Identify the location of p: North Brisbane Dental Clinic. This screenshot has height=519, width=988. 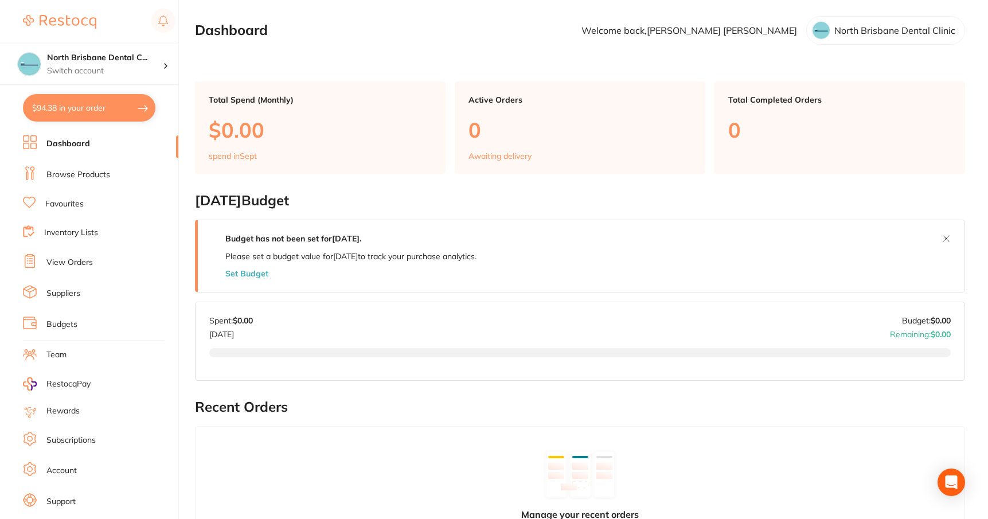
(895, 30).